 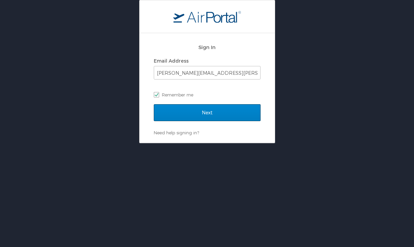 What do you see at coordinates (207, 113) in the screenshot?
I see `input: Next` at bounding box center [207, 113].